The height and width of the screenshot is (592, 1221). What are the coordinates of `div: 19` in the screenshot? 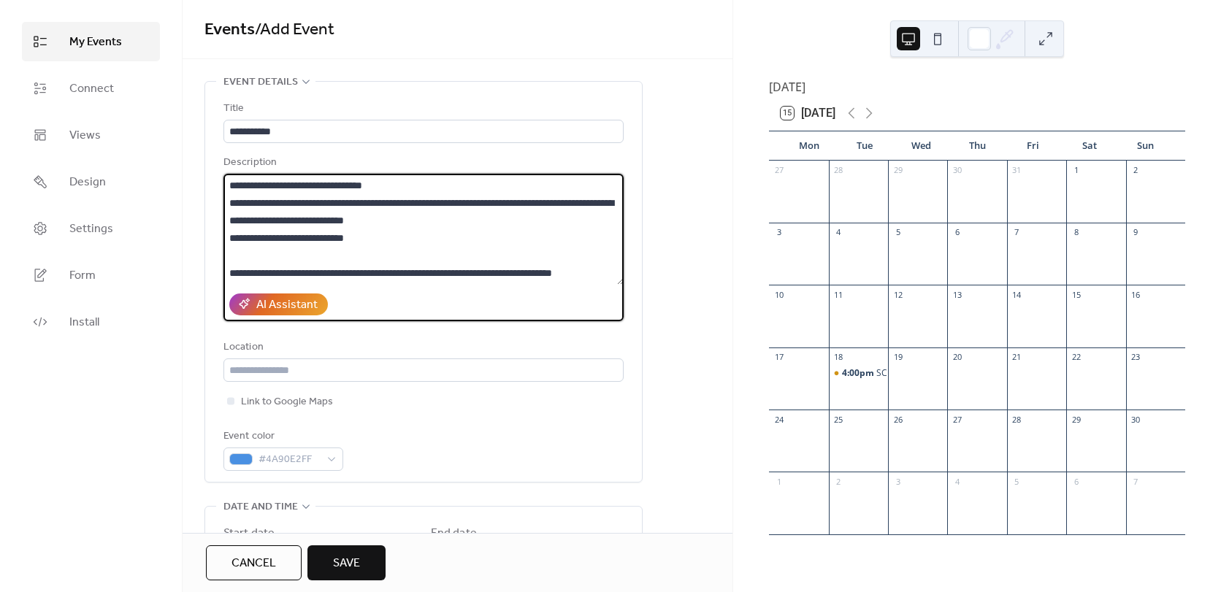 It's located at (897, 357).